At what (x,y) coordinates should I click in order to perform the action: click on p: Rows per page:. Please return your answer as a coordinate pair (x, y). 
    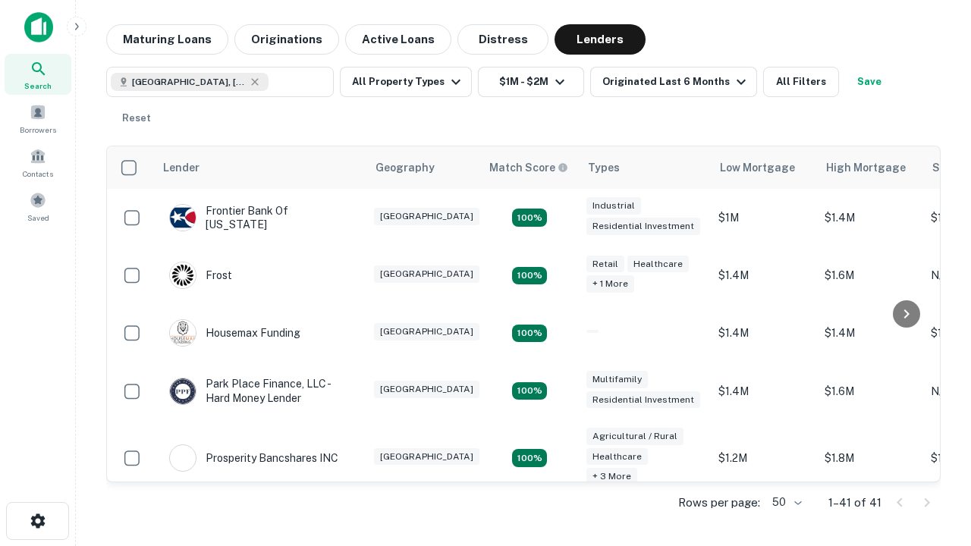
    Looking at the image, I should click on (719, 503).